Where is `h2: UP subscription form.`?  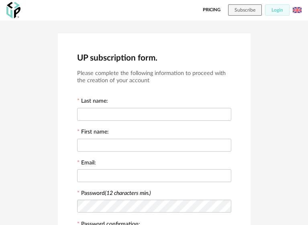
h2: UP subscription form. is located at coordinates (154, 58).